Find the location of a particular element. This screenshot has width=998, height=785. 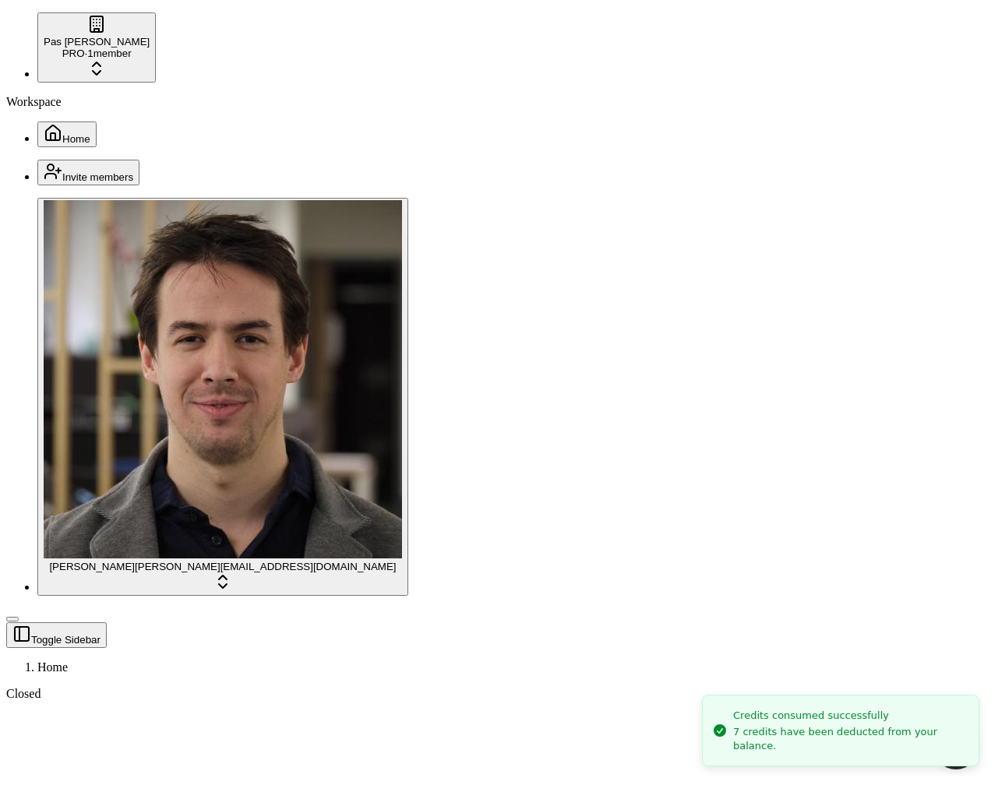

span: Closed is located at coordinates (23, 693).